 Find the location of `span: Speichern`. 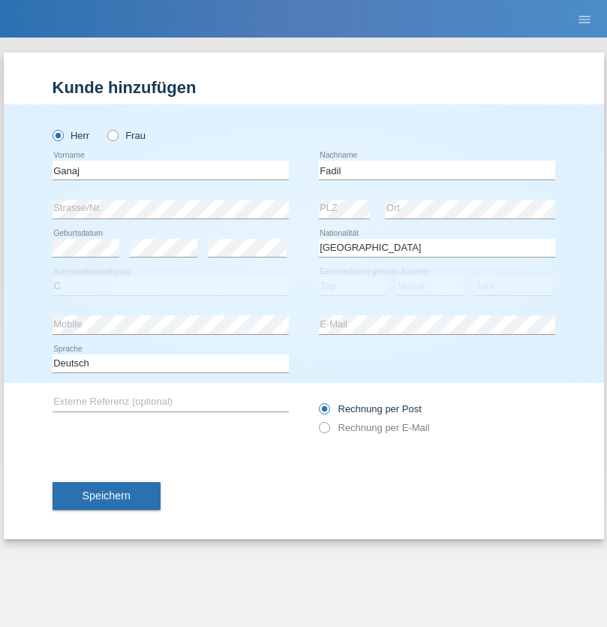

span: Speichern is located at coordinates (107, 495).